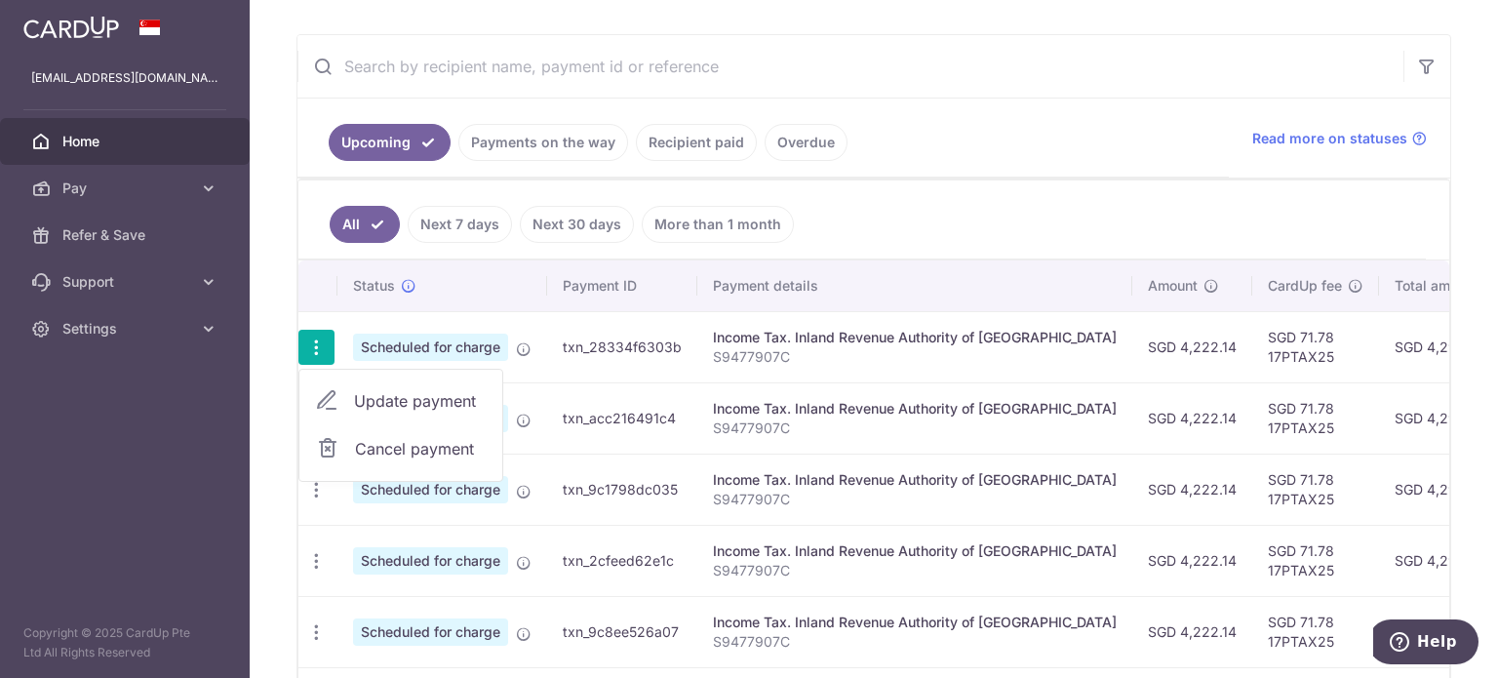 Image resolution: width=1498 pixels, height=678 pixels. What do you see at coordinates (127, 235) in the screenshot?
I see `span: Refer & Save` at bounding box center [127, 235].